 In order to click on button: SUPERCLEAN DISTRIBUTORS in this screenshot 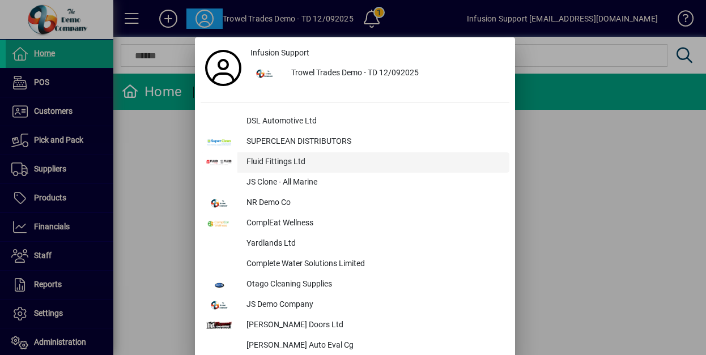, I will do `click(355, 142)`.